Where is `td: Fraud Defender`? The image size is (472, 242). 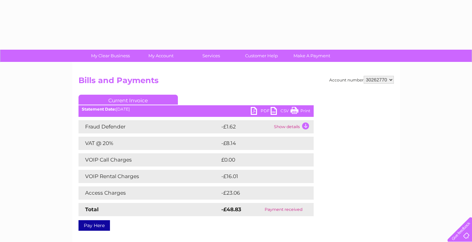
td: Fraud Defender is located at coordinates (149, 127).